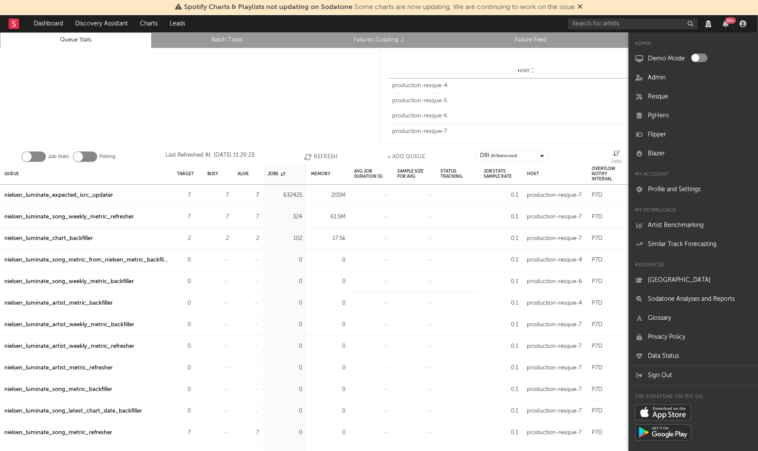 This screenshot has width=758, height=451. I want to click on span: Dismiss, so click(581, 7).